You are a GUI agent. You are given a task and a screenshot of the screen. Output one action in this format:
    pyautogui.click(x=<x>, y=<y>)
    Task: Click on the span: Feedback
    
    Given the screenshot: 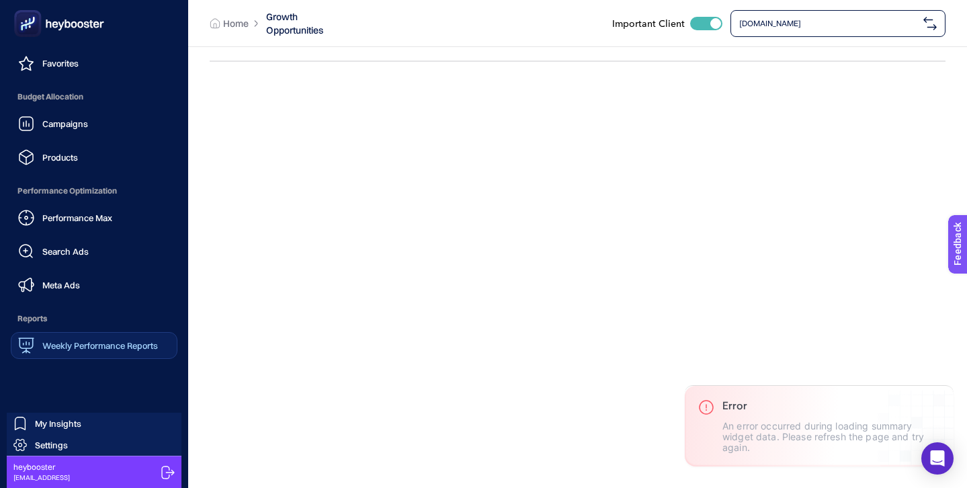 What is the action you would take?
    pyautogui.click(x=30, y=9)
    